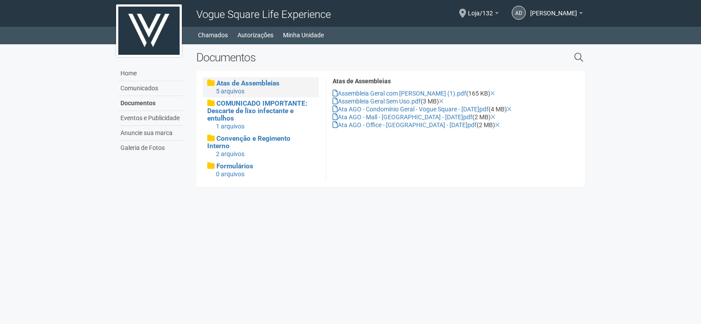  What do you see at coordinates (265, 91) in the screenshot?
I see `div: 5 arquivos` at bounding box center [265, 91].